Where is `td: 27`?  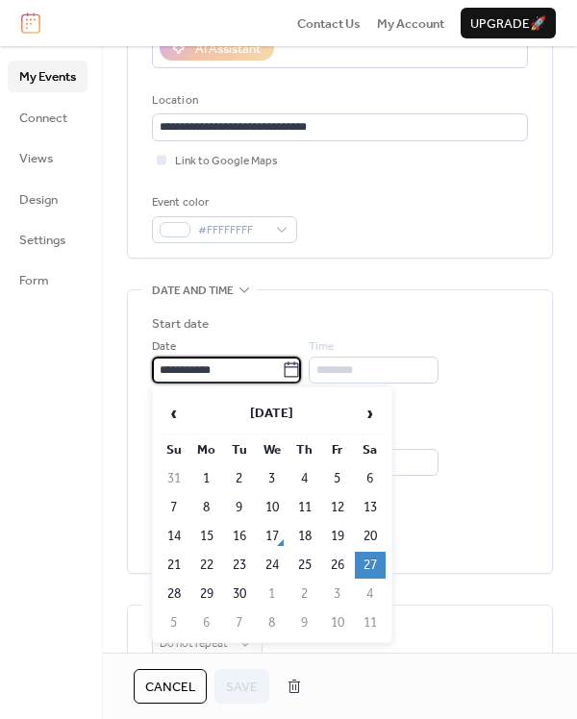
td: 27 is located at coordinates (370, 565).